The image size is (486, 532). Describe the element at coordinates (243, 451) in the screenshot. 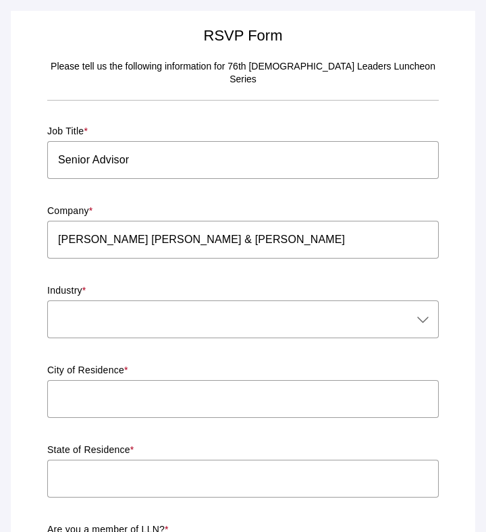

I see `p: State of Residence` at that location.